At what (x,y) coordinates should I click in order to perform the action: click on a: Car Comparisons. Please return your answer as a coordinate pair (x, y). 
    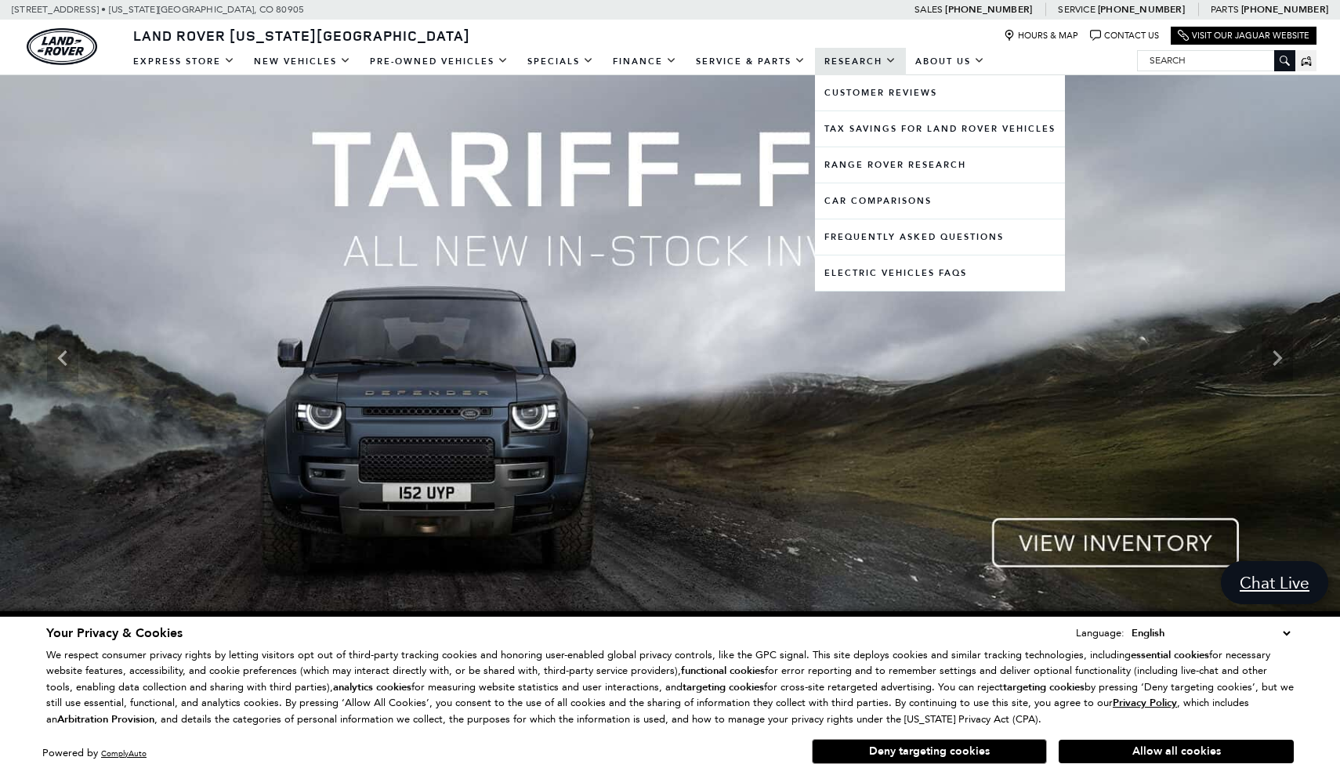
    Looking at the image, I should click on (940, 201).